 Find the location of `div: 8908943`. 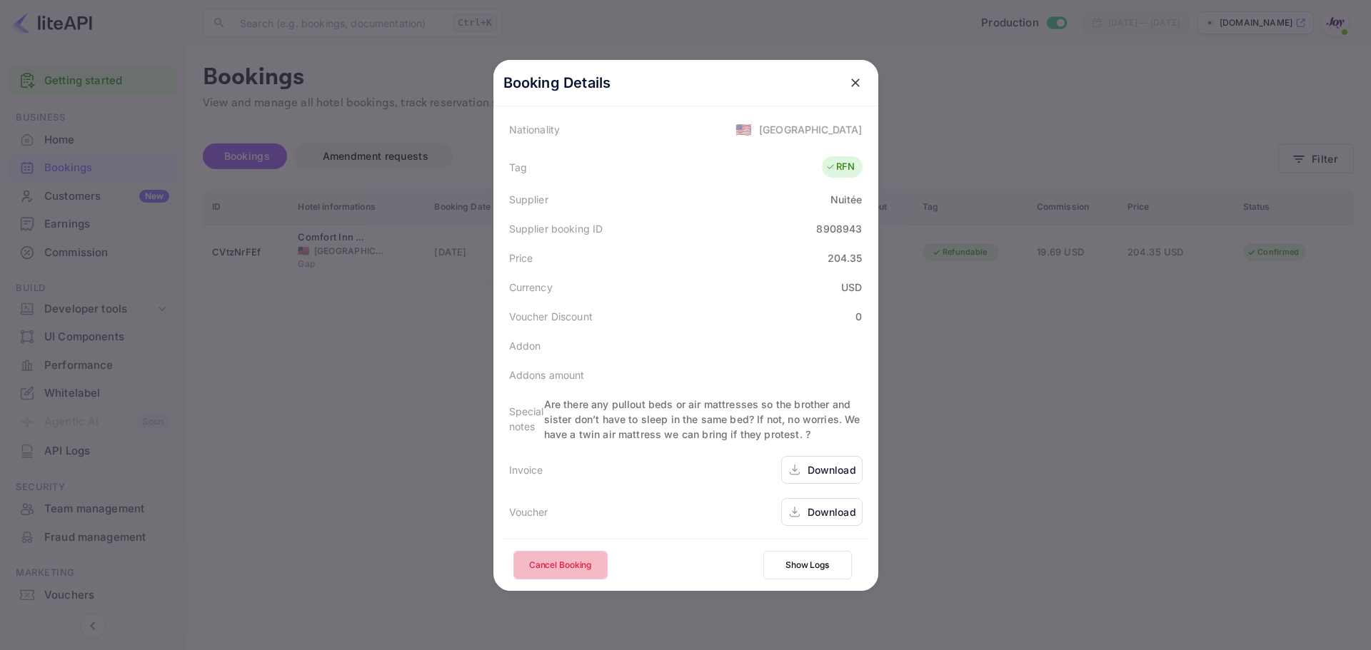

div: 8908943 is located at coordinates (839, 228).